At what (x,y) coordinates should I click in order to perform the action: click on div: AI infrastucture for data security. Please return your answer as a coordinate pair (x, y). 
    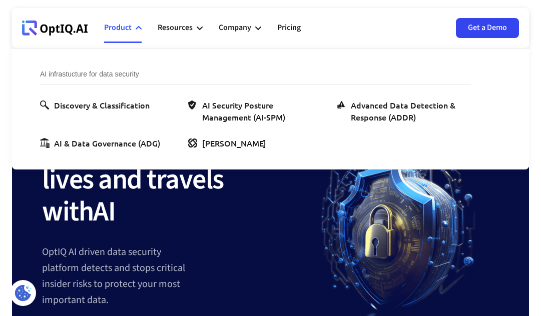
    Looking at the image, I should click on (255, 77).